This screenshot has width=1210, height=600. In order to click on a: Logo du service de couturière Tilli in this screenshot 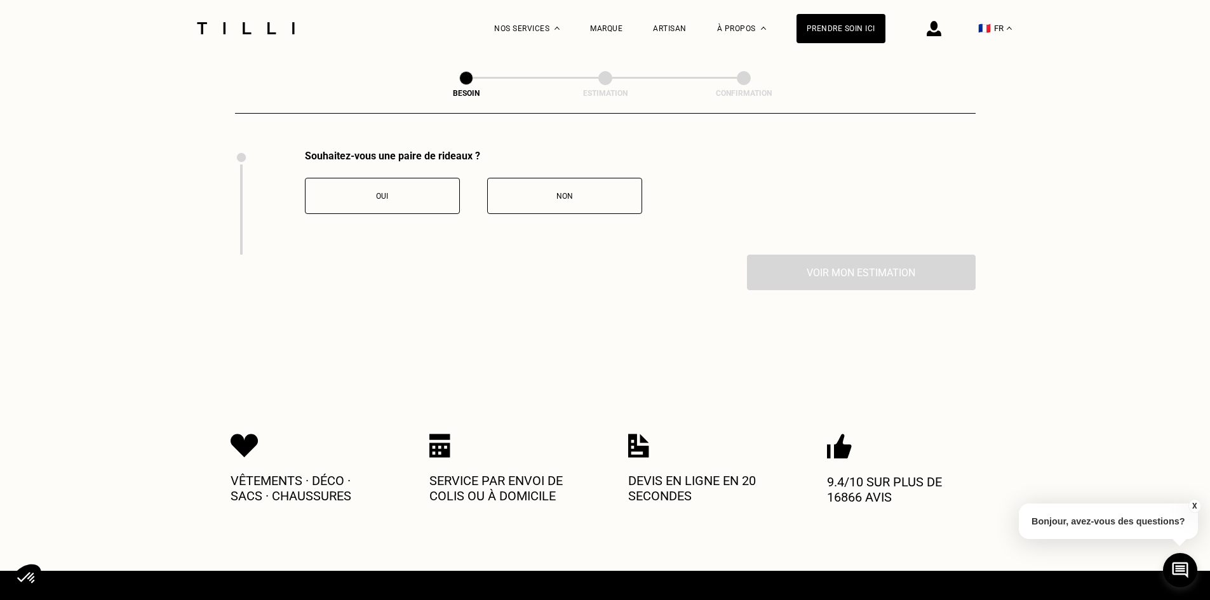, I will do `click(246, 28)`.